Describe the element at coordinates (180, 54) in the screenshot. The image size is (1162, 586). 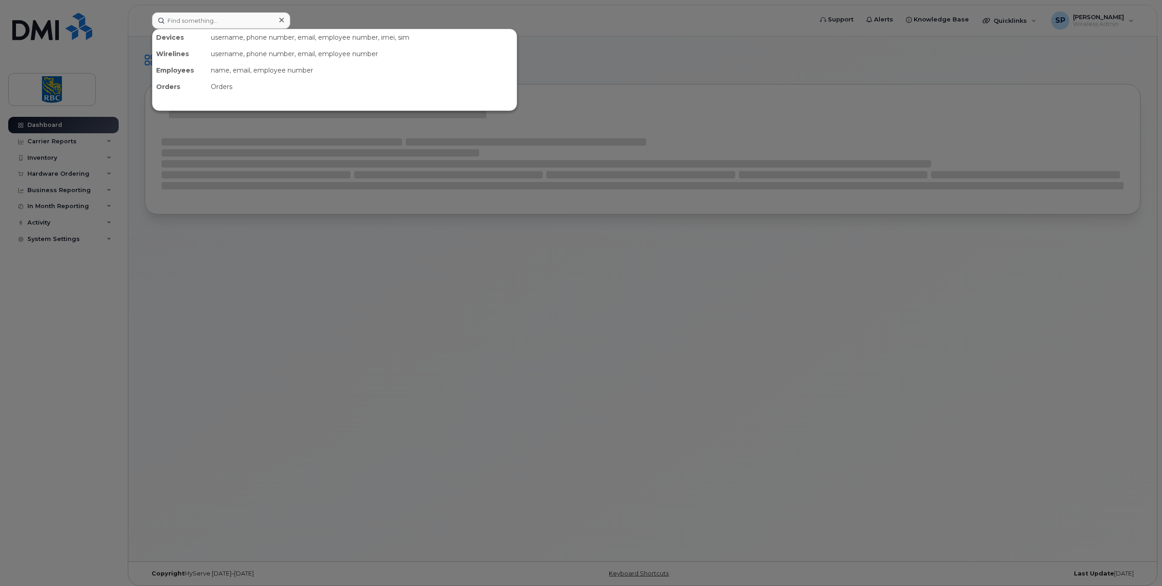
I see `div: Wirelines` at that location.